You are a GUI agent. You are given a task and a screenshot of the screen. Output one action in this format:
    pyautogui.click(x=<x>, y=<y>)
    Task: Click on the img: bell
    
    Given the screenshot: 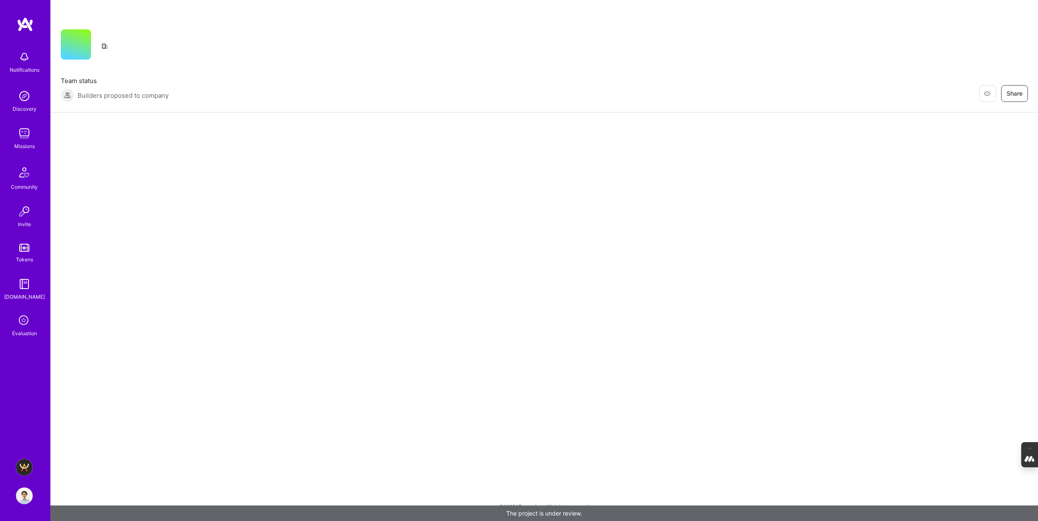 What is the action you would take?
    pyautogui.click(x=24, y=57)
    